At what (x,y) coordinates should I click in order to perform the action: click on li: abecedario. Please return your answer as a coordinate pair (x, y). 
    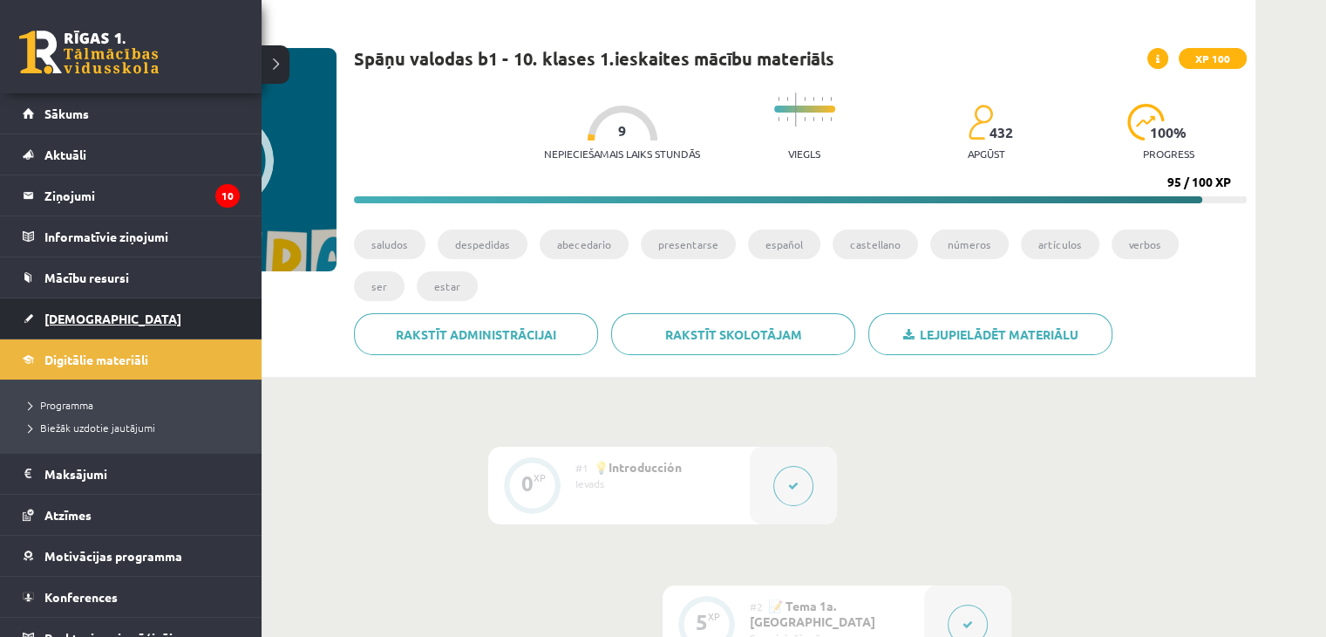
    Looking at the image, I should click on (584, 244).